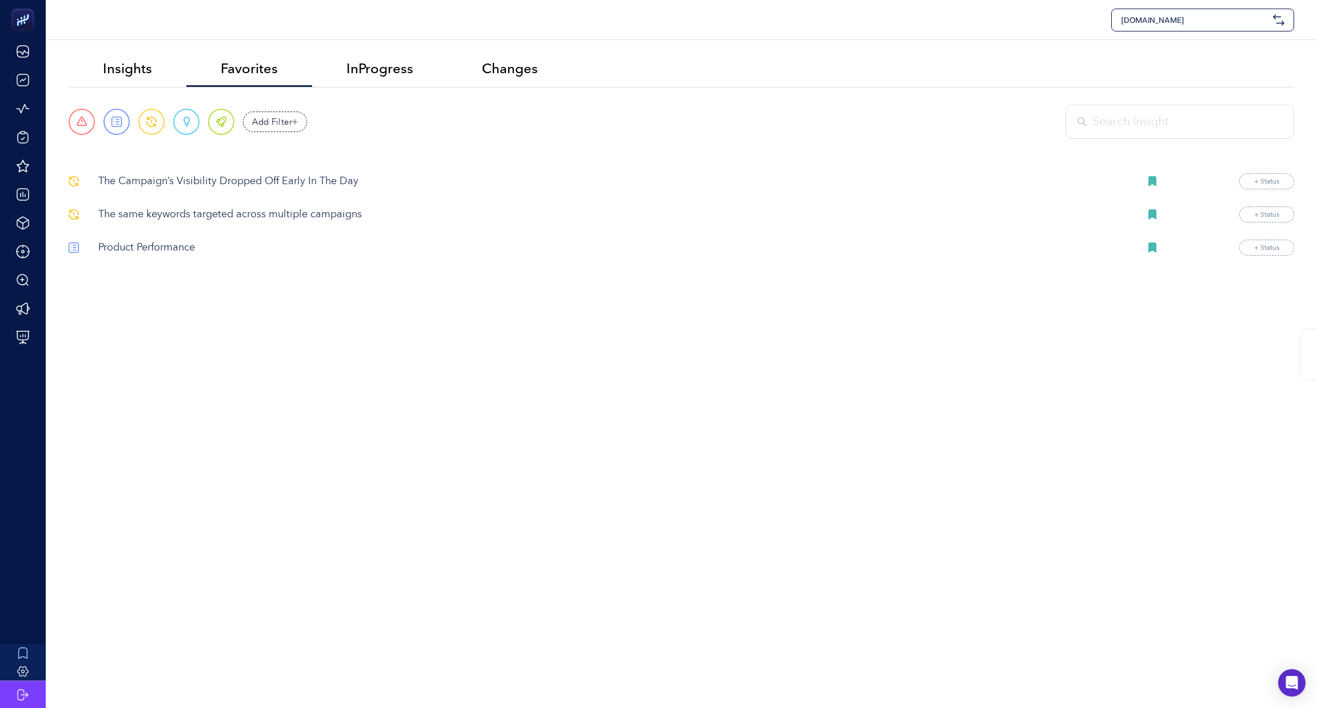 This screenshot has width=1317, height=708. What do you see at coordinates (127, 69) in the screenshot?
I see `span: Insights` at bounding box center [127, 69].